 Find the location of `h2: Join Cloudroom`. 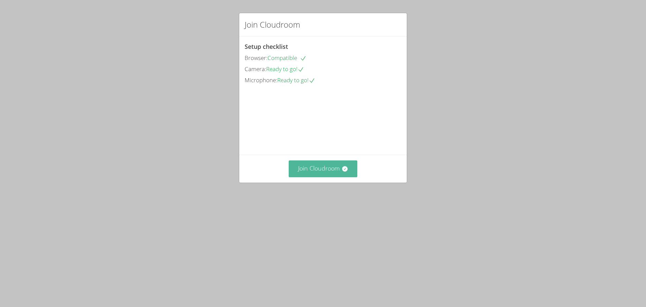

h2: Join Cloudroom is located at coordinates (272, 25).